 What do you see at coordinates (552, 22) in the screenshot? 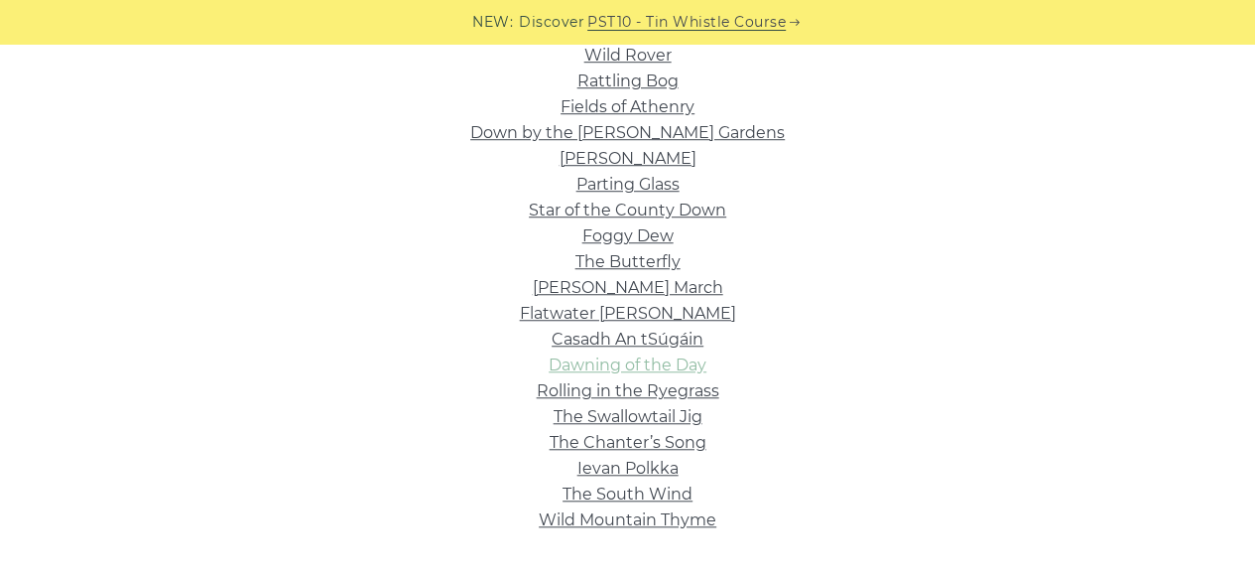
I see `span: Discover` at bounding box center [552, 22].